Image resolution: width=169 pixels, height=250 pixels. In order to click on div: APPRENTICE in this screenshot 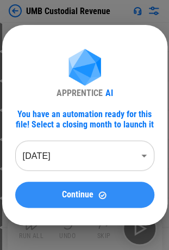, I will do `click(79, 93)`.